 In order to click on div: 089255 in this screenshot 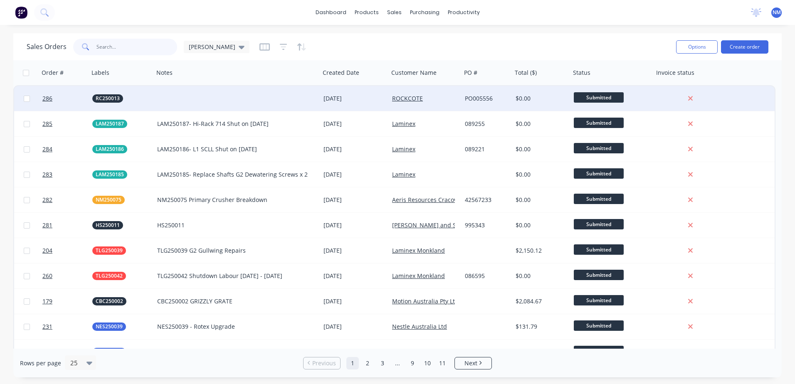, I will do `click(486, 124)`.